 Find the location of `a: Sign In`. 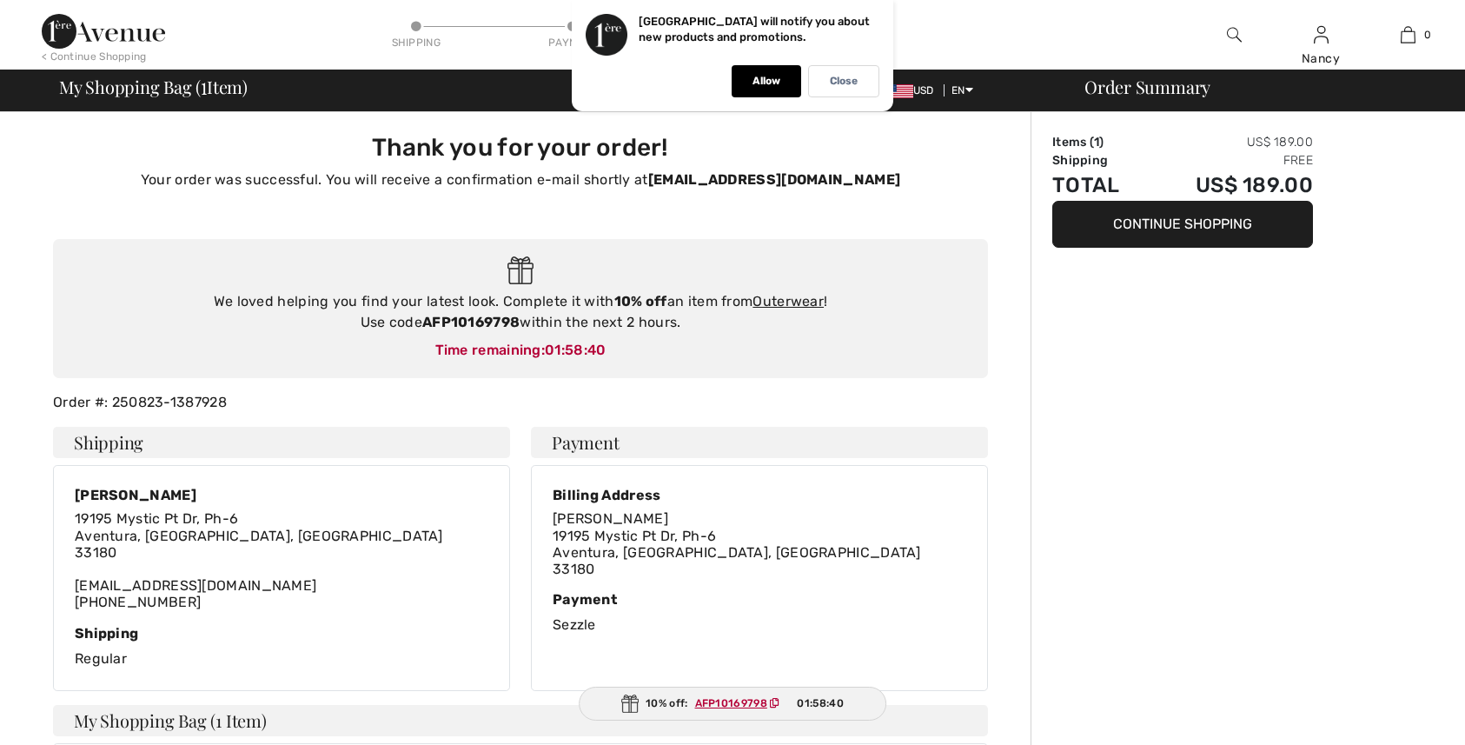

a: Sign In is located at coordinates (1321, 34).